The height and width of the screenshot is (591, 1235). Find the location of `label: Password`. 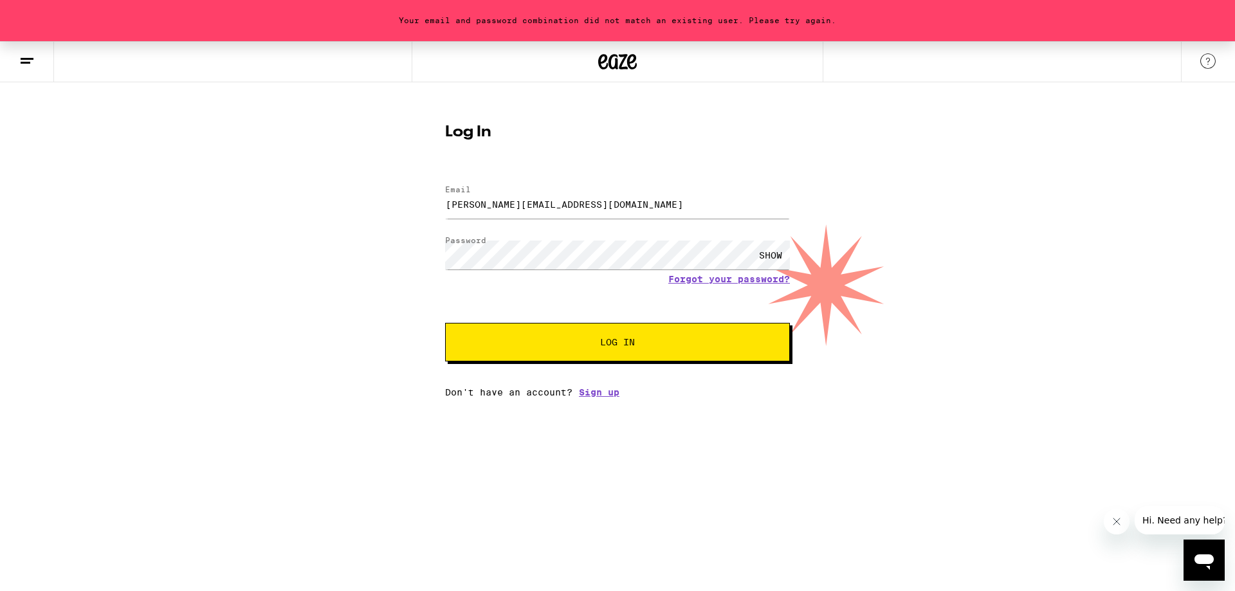

label: Password is located at coordinates (466, 240).